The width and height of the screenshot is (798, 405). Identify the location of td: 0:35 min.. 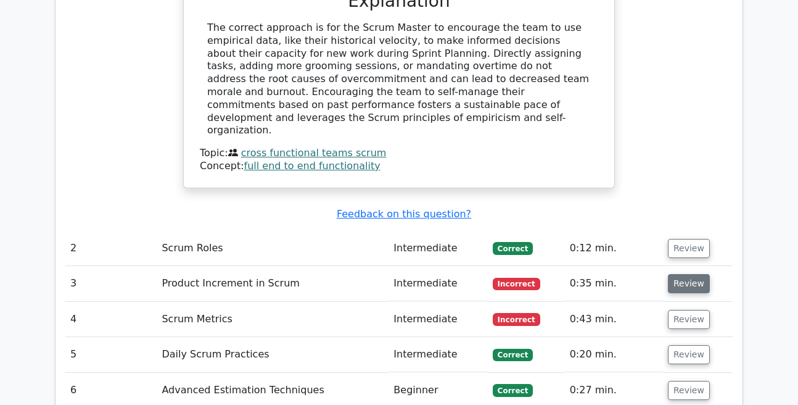
(614, 283).